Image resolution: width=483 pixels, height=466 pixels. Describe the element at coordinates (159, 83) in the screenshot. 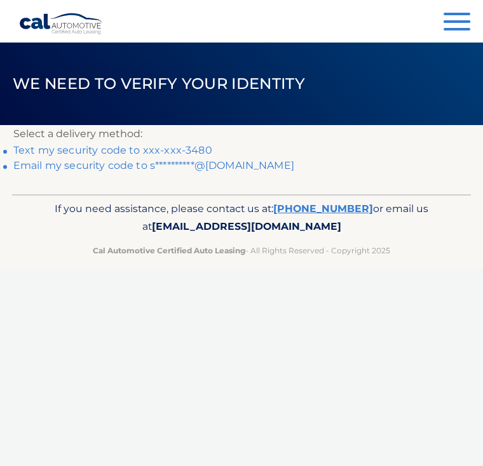

I see `span: We need to verify your identity` at that location.